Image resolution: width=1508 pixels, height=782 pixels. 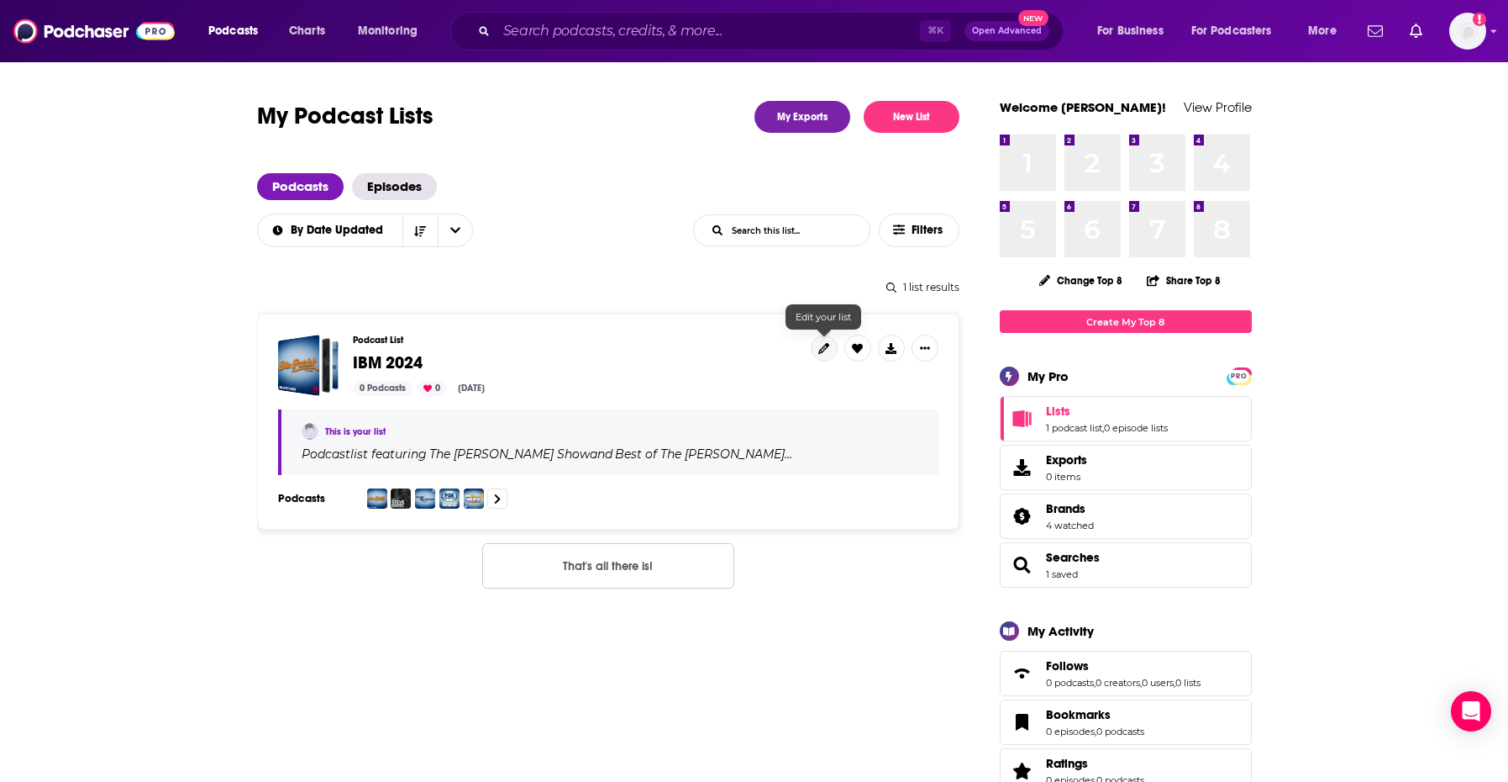 What do you see at coordinates (355, 431) in the screenshot?
I see `a: This is your list` at bounding box center [355, 431].